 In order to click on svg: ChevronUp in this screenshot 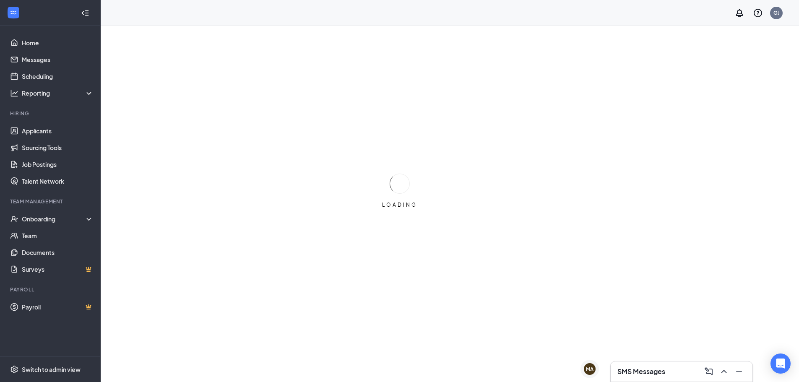, I will do `click(724, 372)`.